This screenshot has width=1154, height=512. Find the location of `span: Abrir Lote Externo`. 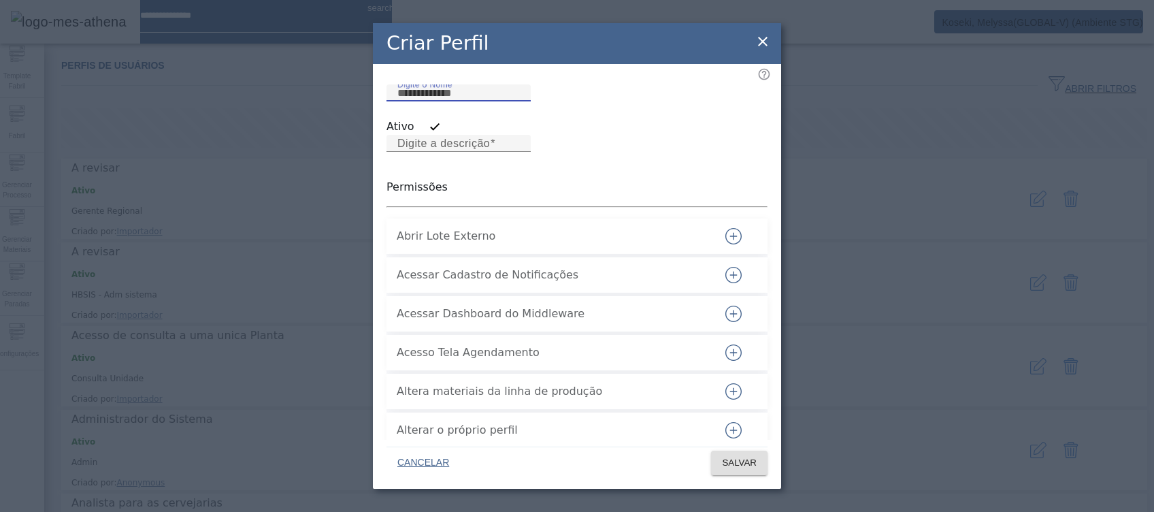

span: Abrir Lote Externo is located at coordinates (550, 236).